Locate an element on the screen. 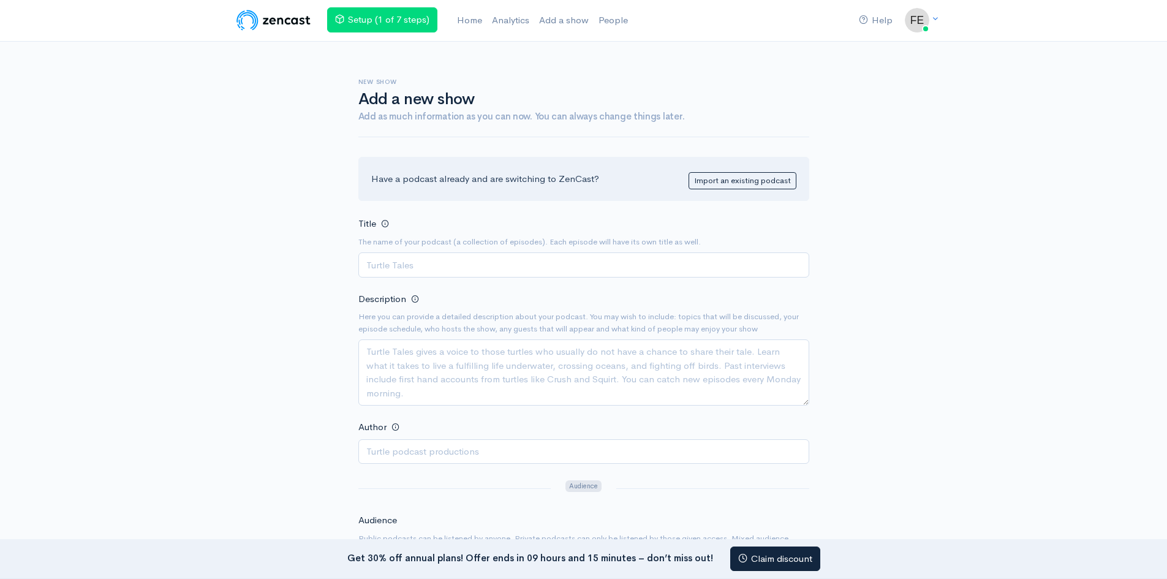 The image size is (1167, 579). input: Turtle podcast productions is located at coordinates (584, 451).